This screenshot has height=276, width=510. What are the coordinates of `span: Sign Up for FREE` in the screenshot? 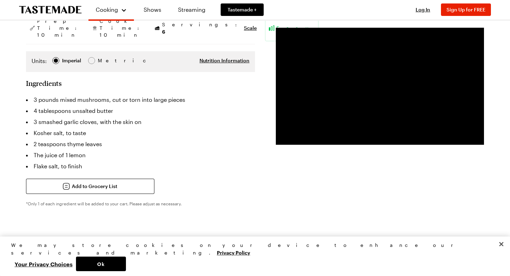 It's located at (466, 9).